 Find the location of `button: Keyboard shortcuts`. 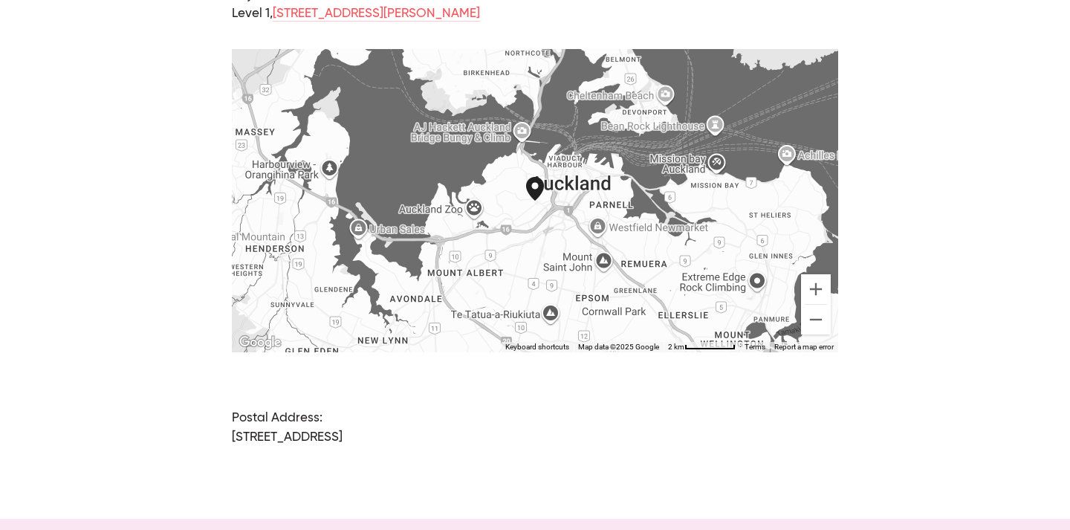

button: Keyboard shortcuts is located at coordinates (537, 347).